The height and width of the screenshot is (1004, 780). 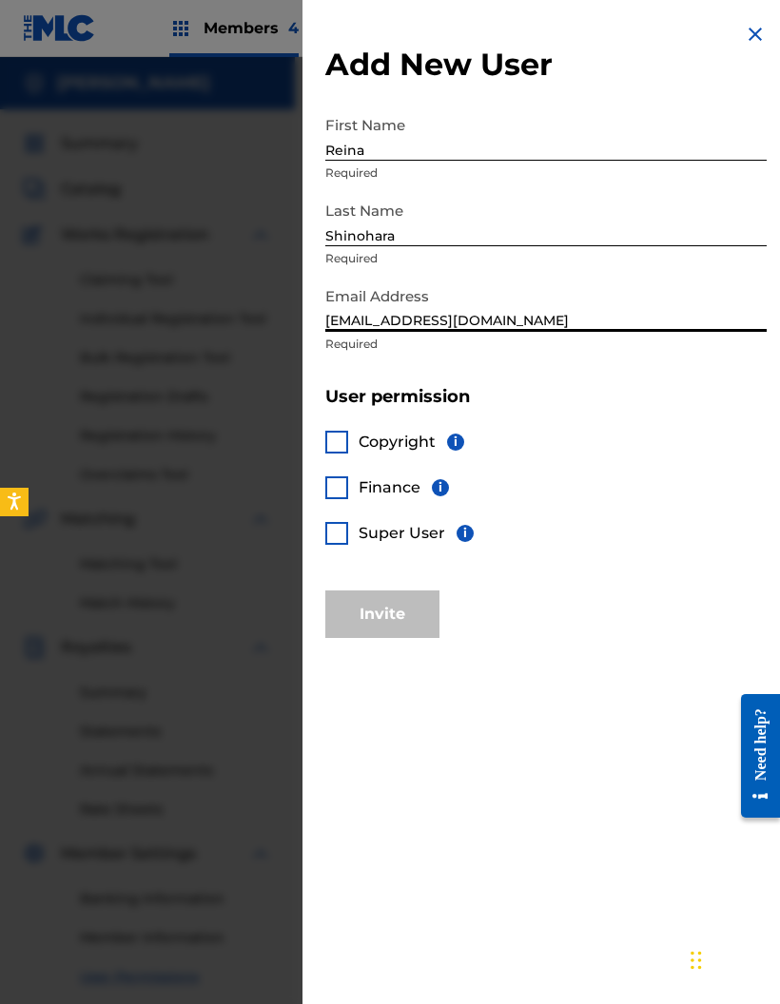 I want to click on h5: User permission, so click(x=546, y=397).